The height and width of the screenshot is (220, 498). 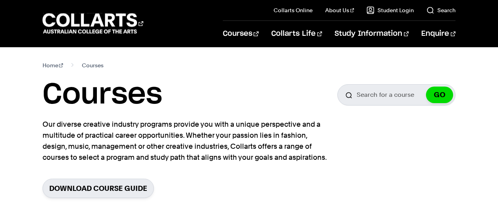 What do you see at coordinates (372, 34) in the screenshot?
I see `a: Study Information` at bounding box center [372, 34].